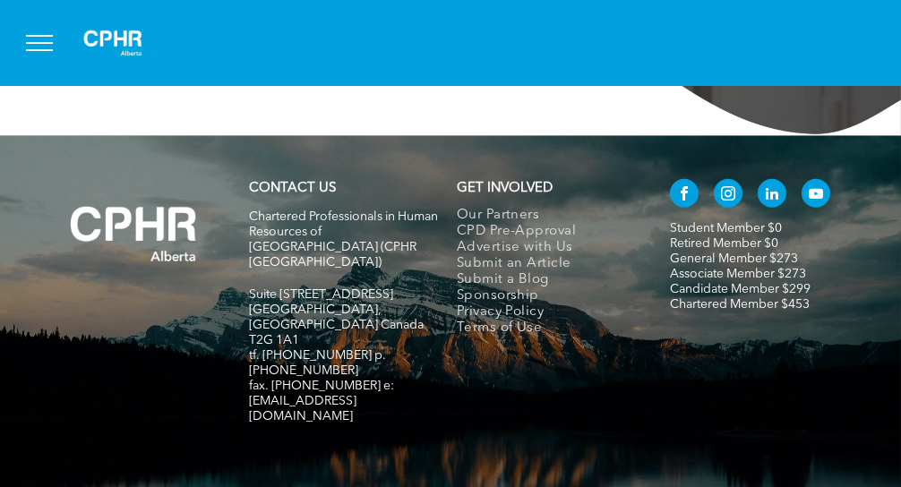 The height and width of the screenshot is (487, 901). I want to click on a: Terms of Use, so click(547, 329).